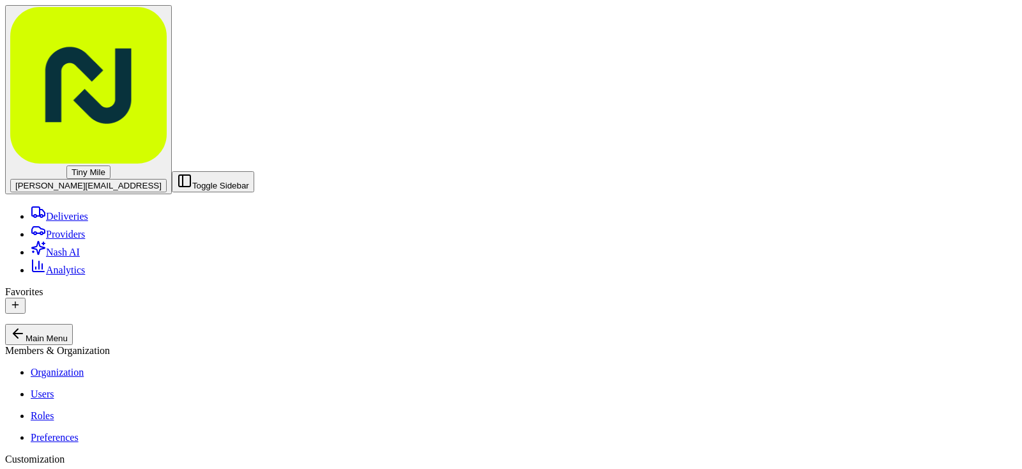 This screenshot has width=1022, height=469. What do you see at coordinates (59, 216) in the screenshot?
I see `a: Deliveries` at bounding box center [59, 216].